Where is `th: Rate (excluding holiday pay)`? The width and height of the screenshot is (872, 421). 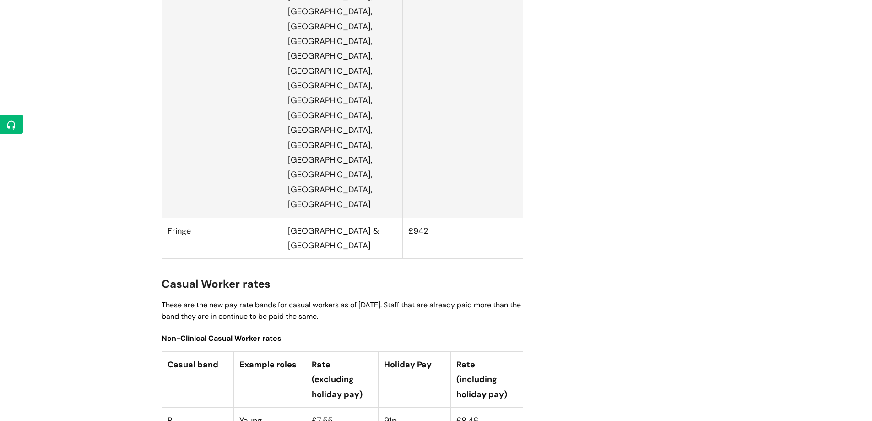
th: Rate (excluding holiday pay) is located at coordinates (342, 379).